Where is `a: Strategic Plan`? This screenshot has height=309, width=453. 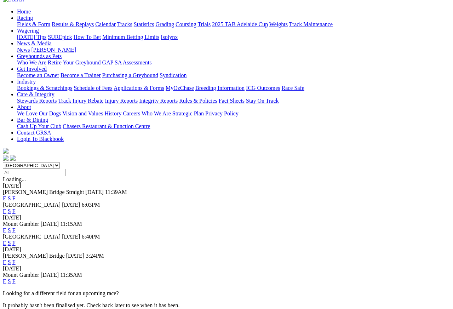
a: Strategic Plan is located at coordinates (188, 113).